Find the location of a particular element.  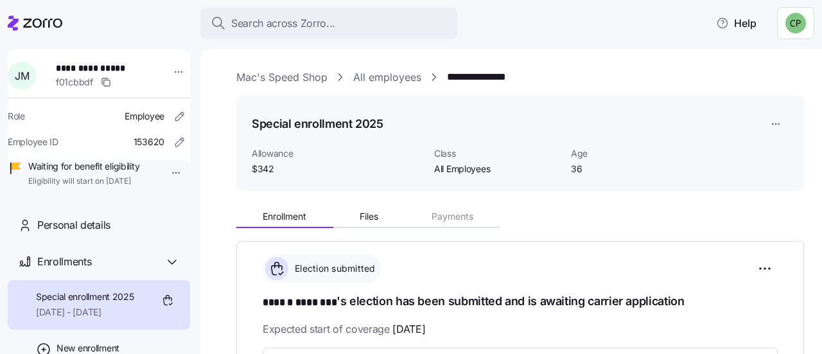

span: Age is located at coordinates (634, 154).